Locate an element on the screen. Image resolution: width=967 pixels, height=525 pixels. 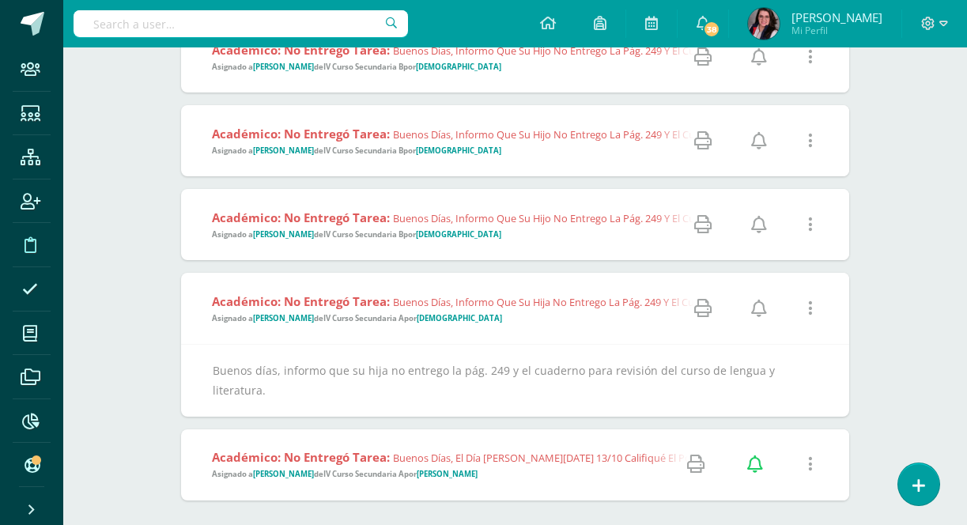
img: f89842a4e61842ba27cad18f797cc0cf.png is located at coordinates (764, 24).